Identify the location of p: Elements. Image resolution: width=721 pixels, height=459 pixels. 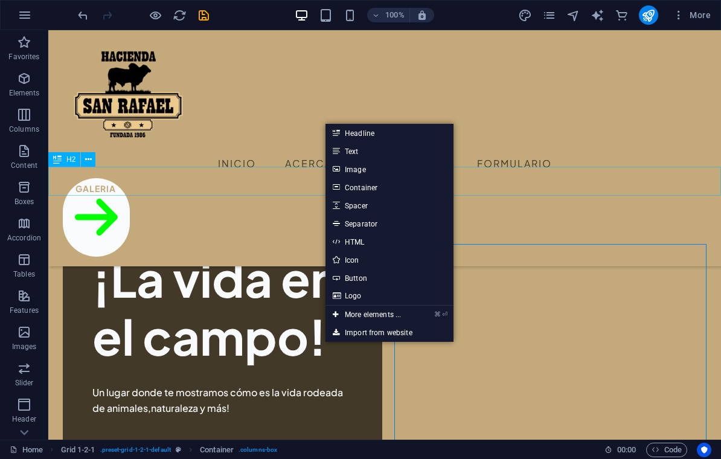
(24, 93).